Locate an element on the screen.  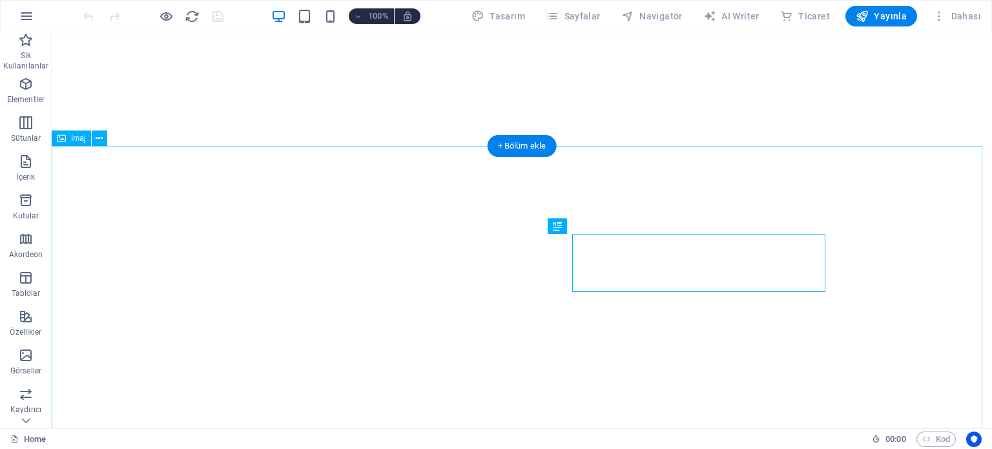
span: Sayfalar is located at coordinates (573, 16).